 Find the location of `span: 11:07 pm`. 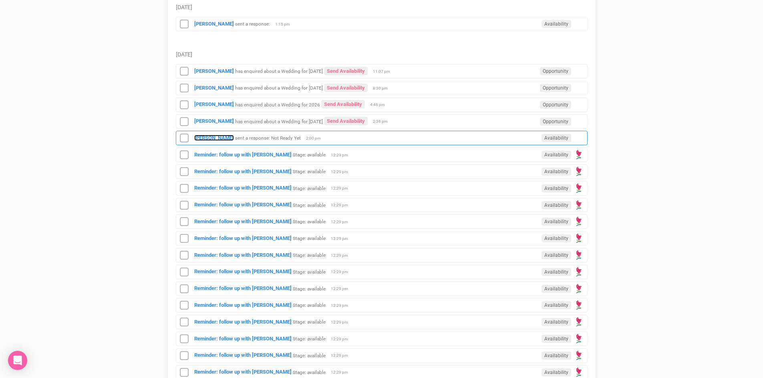

span: 11:07 pm is located at coordinates (383, 72).